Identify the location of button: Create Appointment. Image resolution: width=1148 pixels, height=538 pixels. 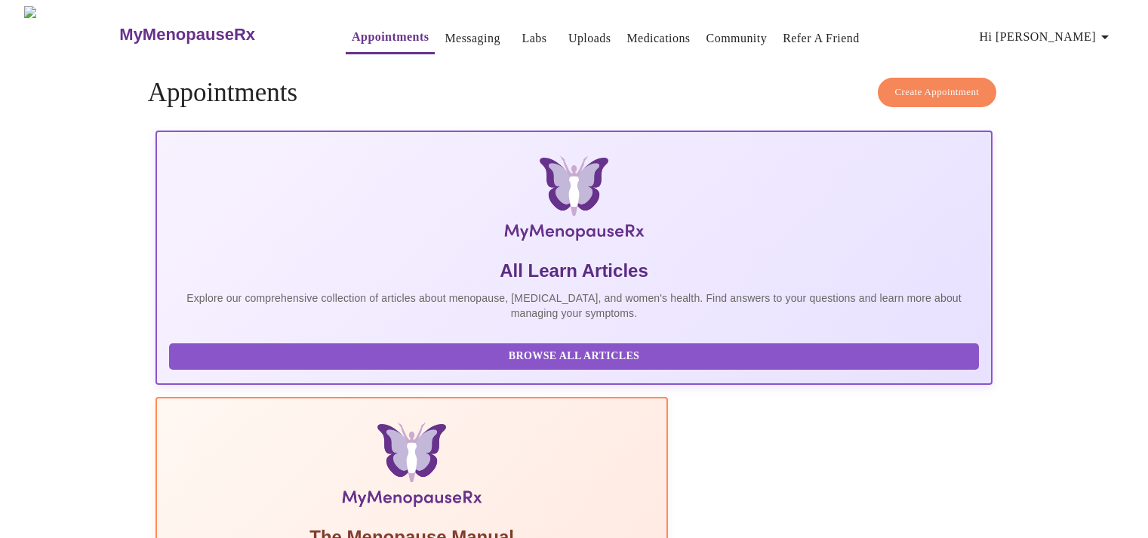
(937, 92).